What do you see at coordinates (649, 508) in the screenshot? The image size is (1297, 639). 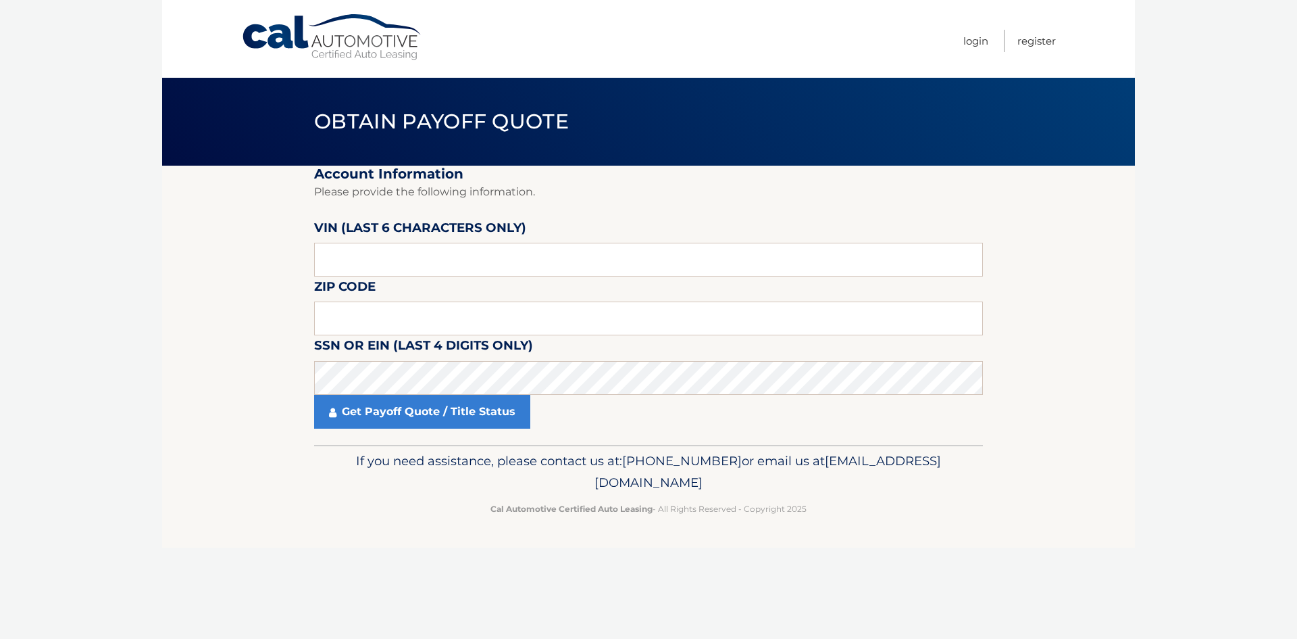 I see `p: - All Rights Reserved - Copyright 2025` at bounding box center [649, 508].